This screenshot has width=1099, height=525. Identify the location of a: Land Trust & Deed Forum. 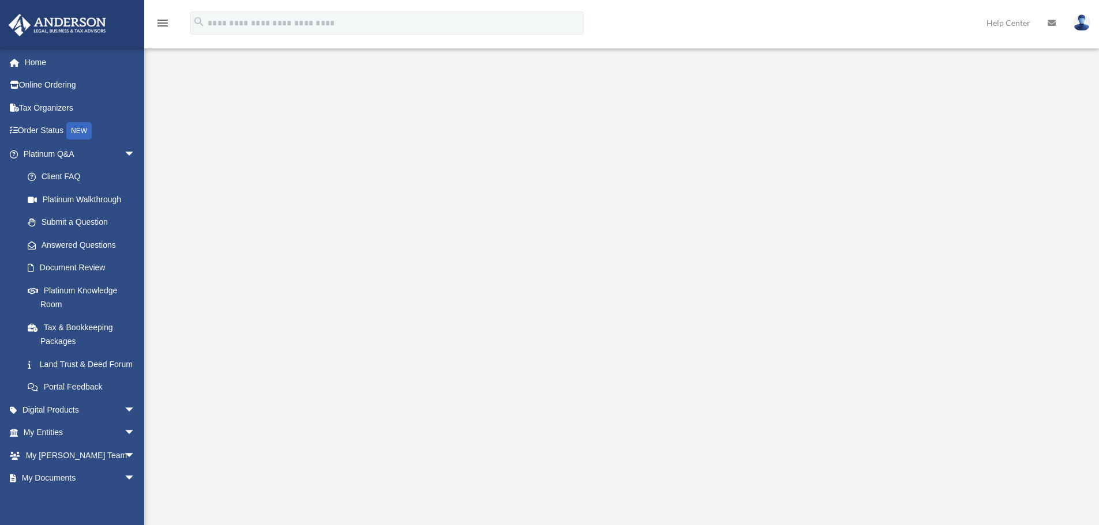
(84, 364).